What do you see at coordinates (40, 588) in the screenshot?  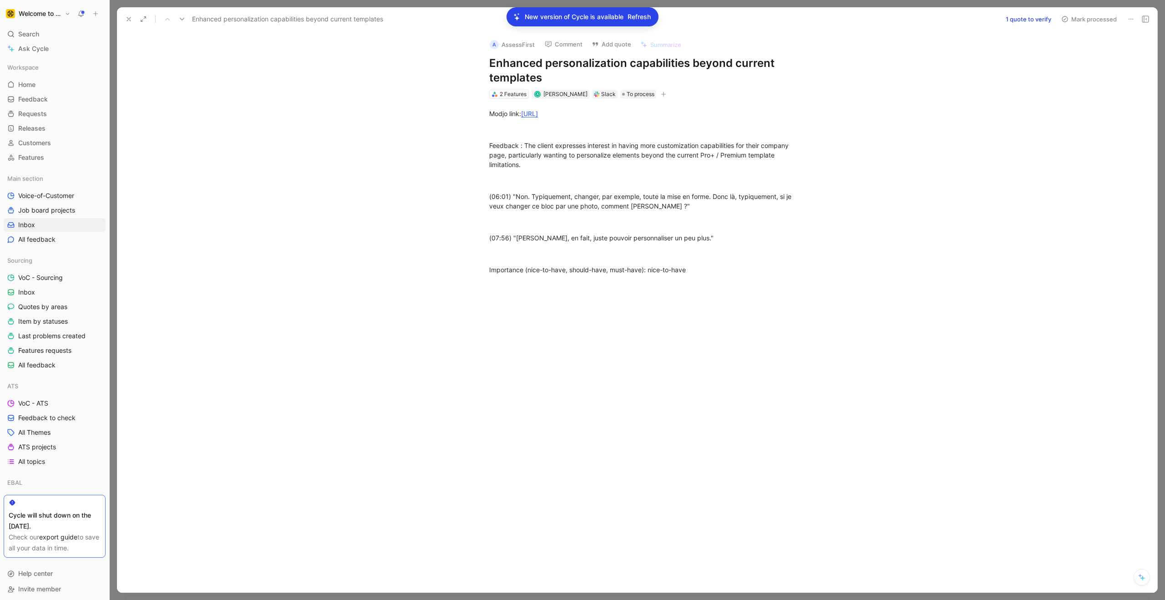 I see `span: Invite member` at bounding box center [40, 588].